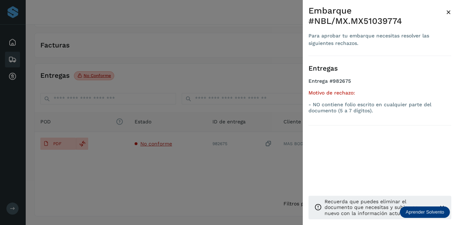 This screenshot has width=457, height=225. I want to click on div: Aprender Solvento, so click(425, 212).